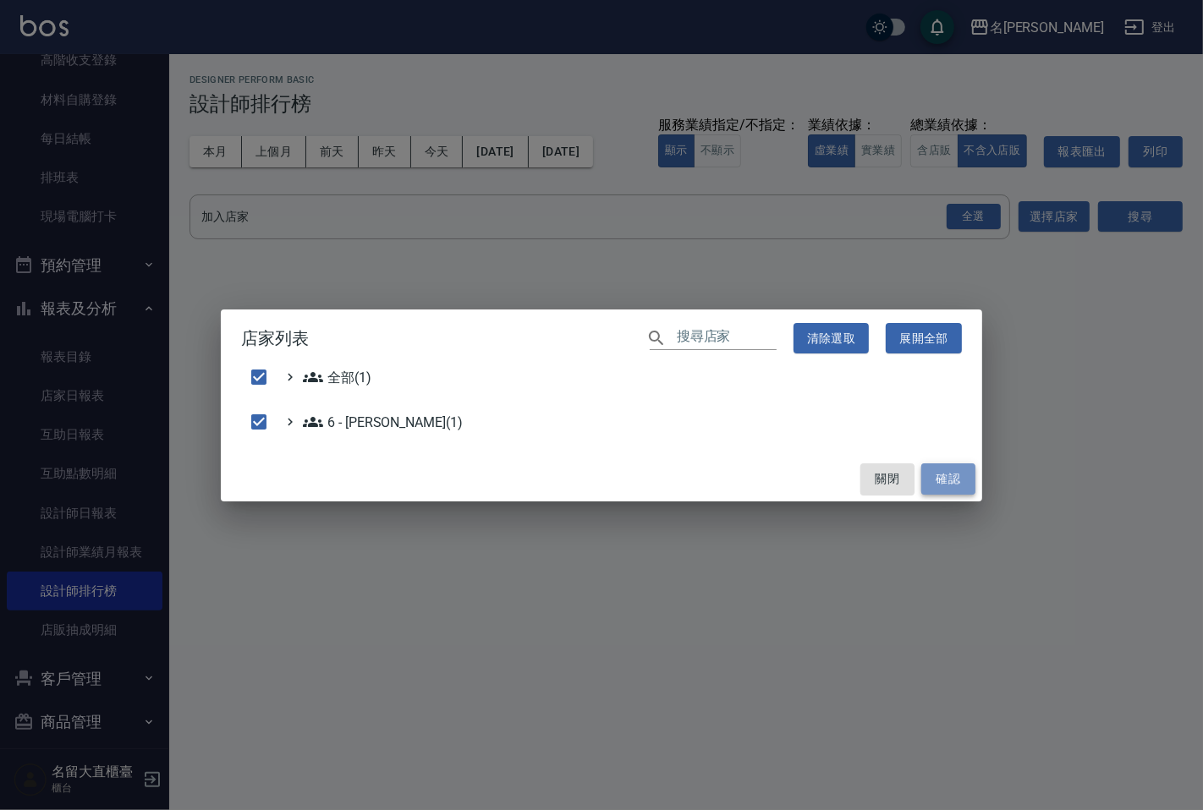  I want to click on button: 展開全部, so click(923, 338).